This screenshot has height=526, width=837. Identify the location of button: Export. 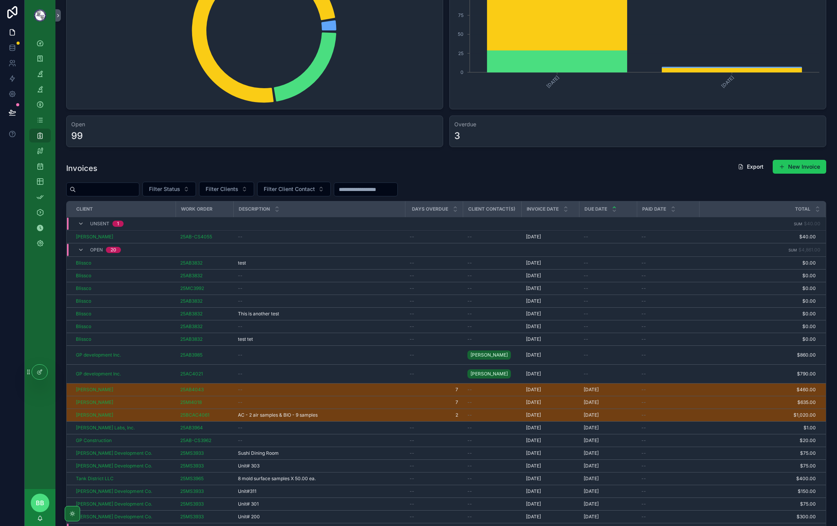
(750, 167).